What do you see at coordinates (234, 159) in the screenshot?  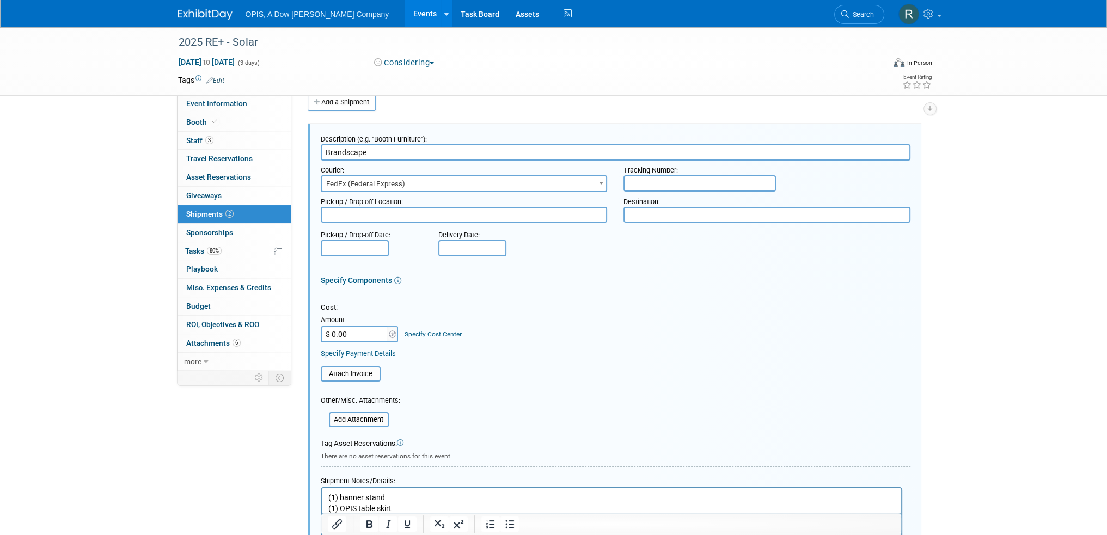 I see `a: Travel Reservations` at bounding box center [234, 159].